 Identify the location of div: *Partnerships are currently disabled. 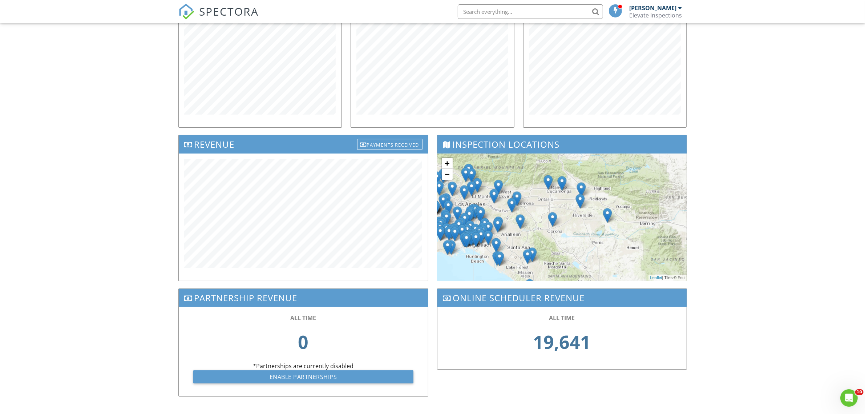
(303, 351).